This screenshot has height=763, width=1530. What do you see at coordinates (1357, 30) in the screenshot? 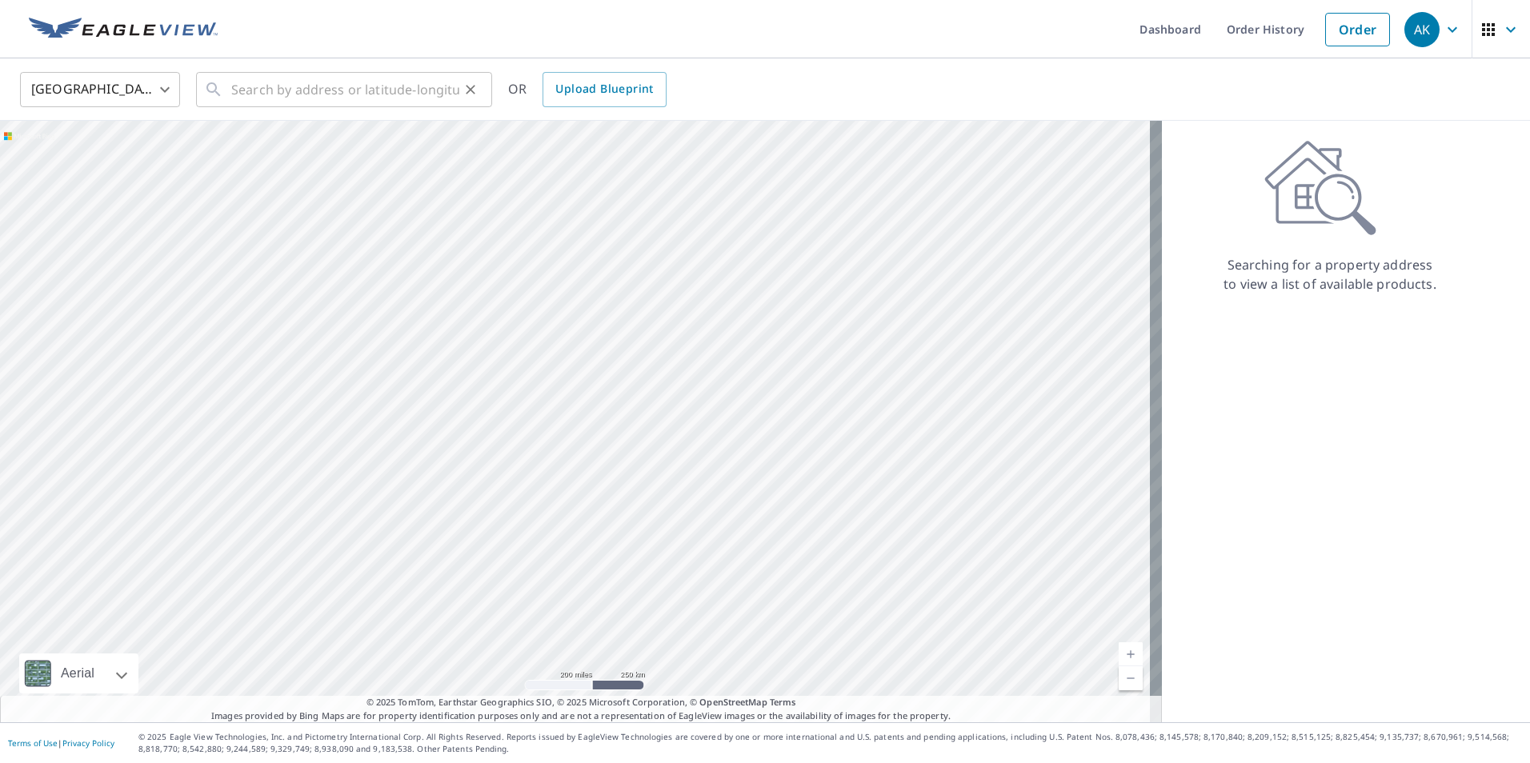
I see `a: Order` at bounding box center [1357, 30].